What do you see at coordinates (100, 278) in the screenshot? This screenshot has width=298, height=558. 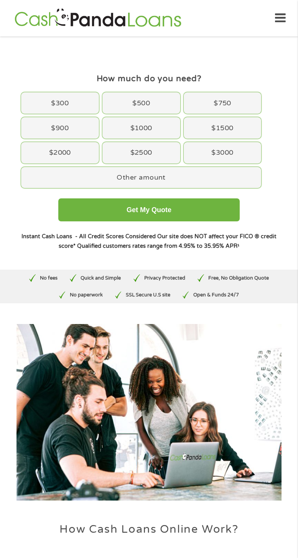 I see `p: Quick and Simple` at bounding box center [100, 278].